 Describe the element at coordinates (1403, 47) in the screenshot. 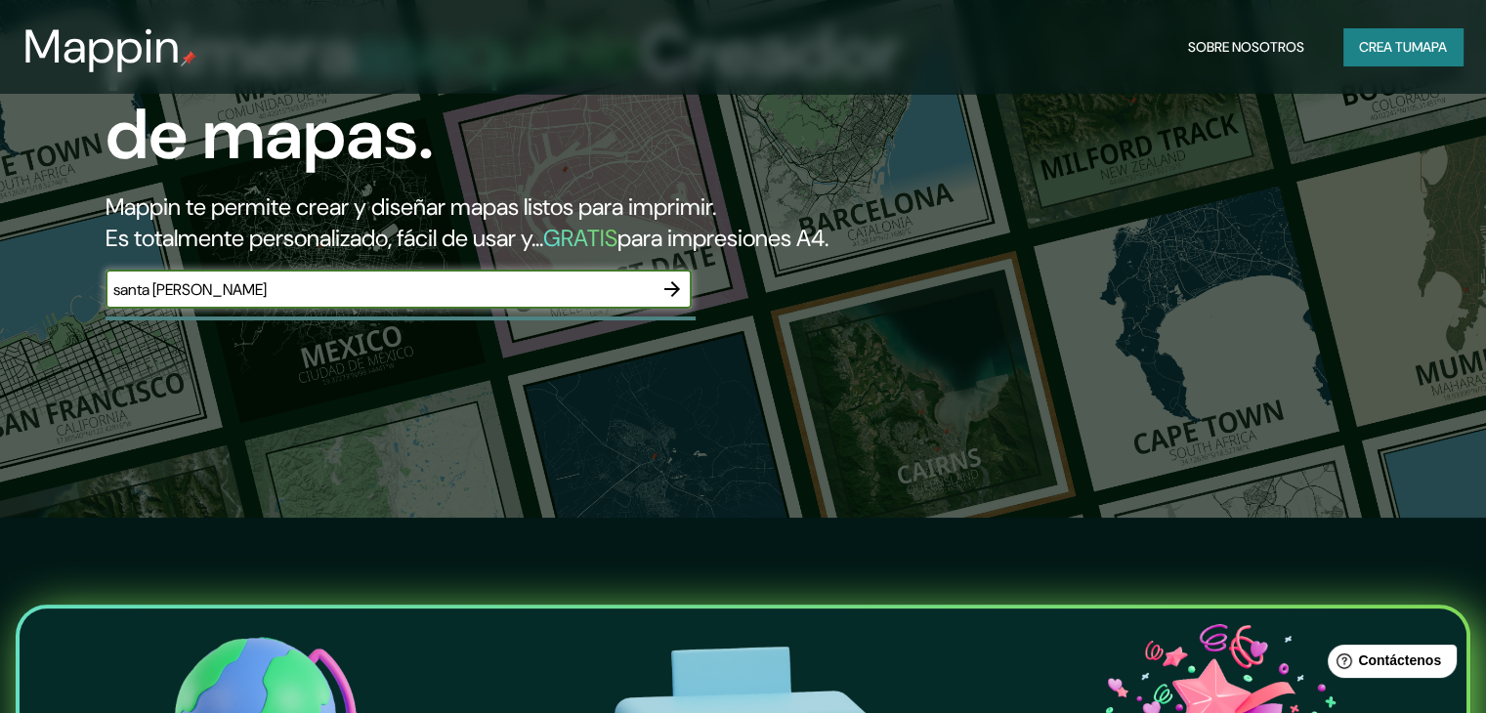

I see `button: Crea tumapa` at that location.